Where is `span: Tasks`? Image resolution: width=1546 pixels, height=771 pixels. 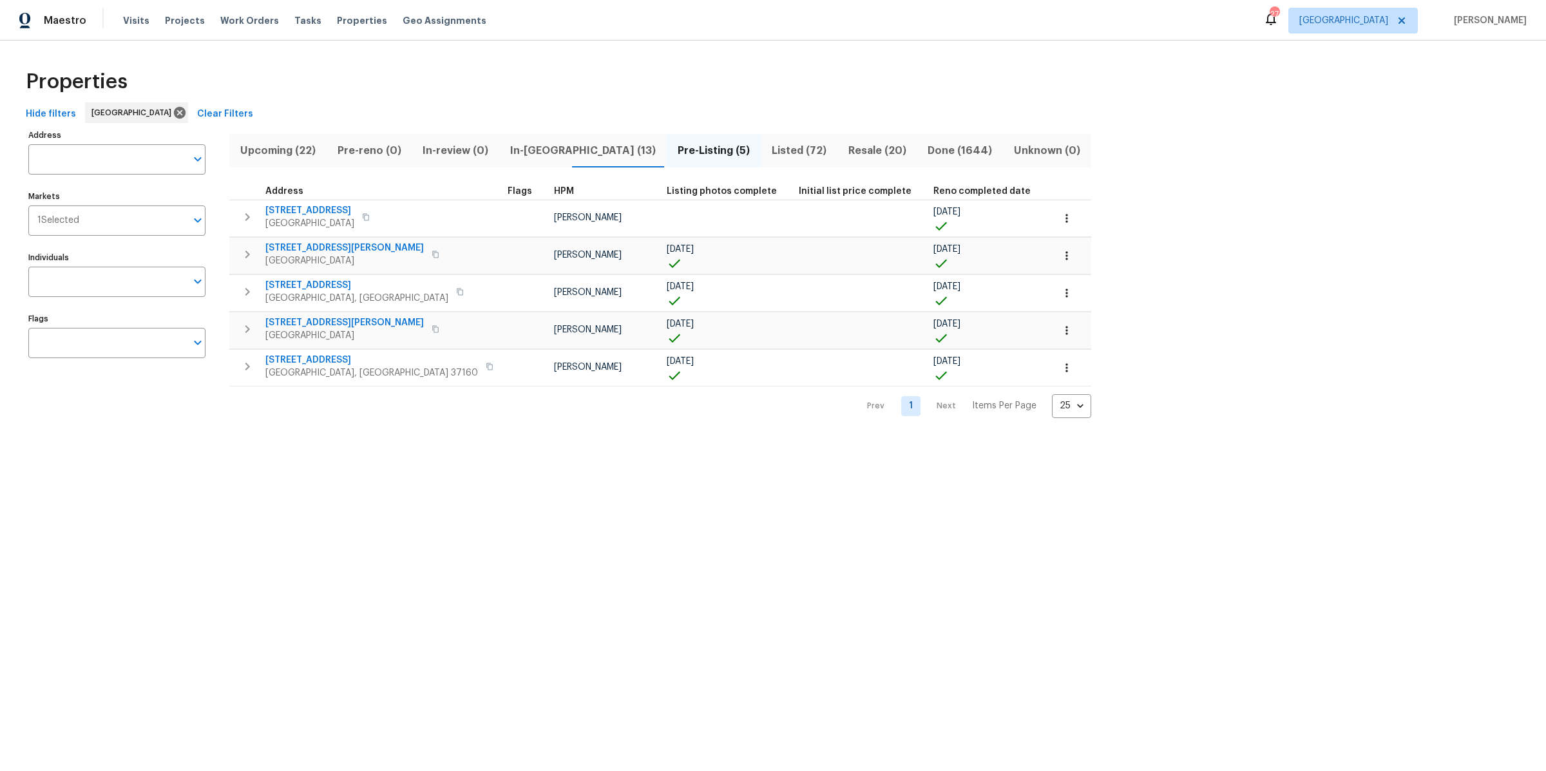 span: Tasks is located at coordinates (308, 21).